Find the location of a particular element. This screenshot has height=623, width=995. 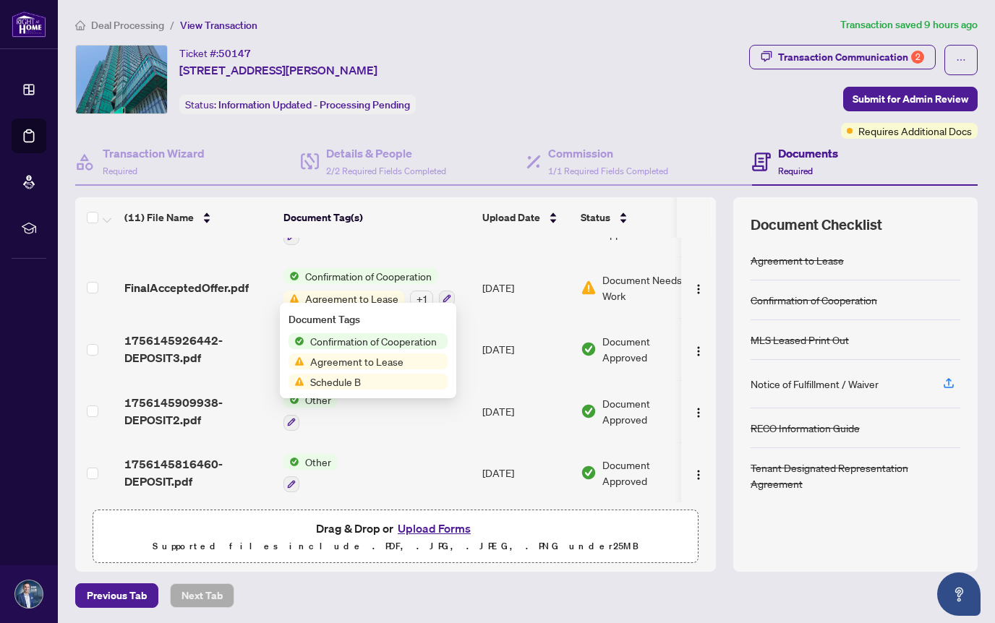

button: Previous Tab is located at coordinates (116, 596).